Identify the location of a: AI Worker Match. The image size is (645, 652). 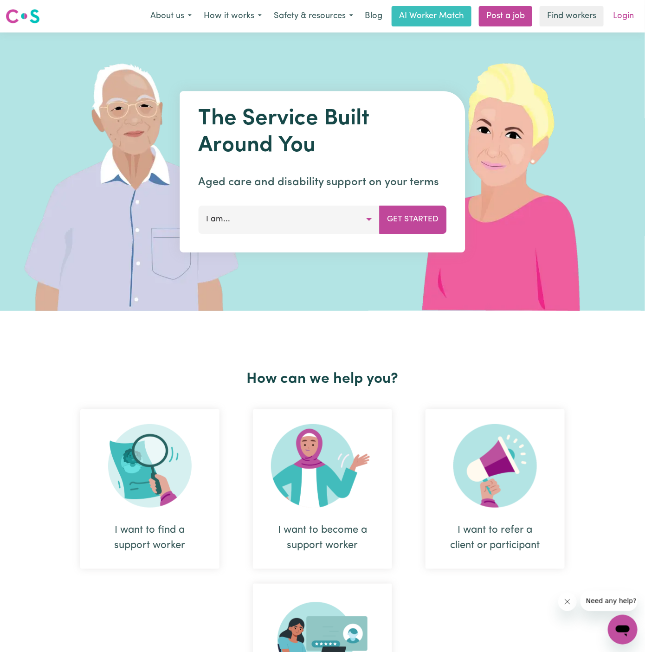
(431, 16).